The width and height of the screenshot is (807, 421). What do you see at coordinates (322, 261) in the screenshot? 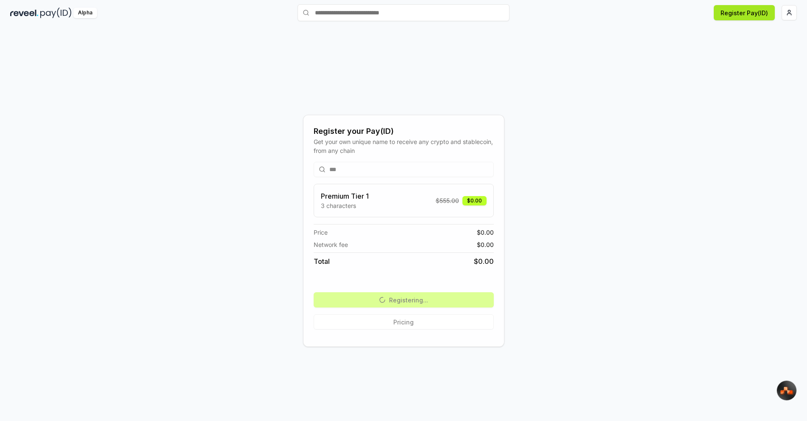
I see `span: Total` at bounding box center [322, 261].